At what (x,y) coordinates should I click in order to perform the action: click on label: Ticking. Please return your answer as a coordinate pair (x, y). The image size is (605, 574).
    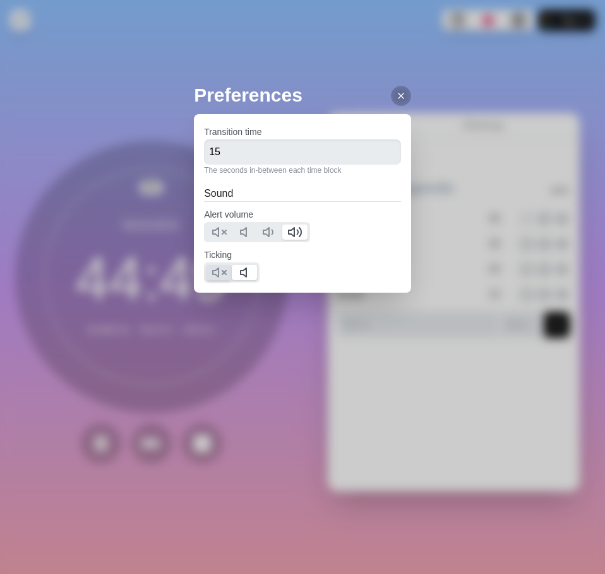
    Looking at the image, I should click on (218, 255).